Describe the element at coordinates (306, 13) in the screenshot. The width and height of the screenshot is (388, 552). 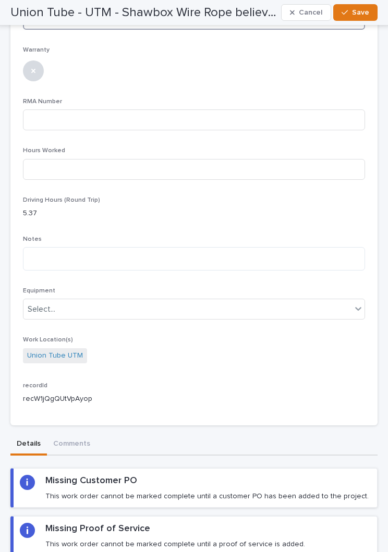
I see `button: Cancel` at that location.